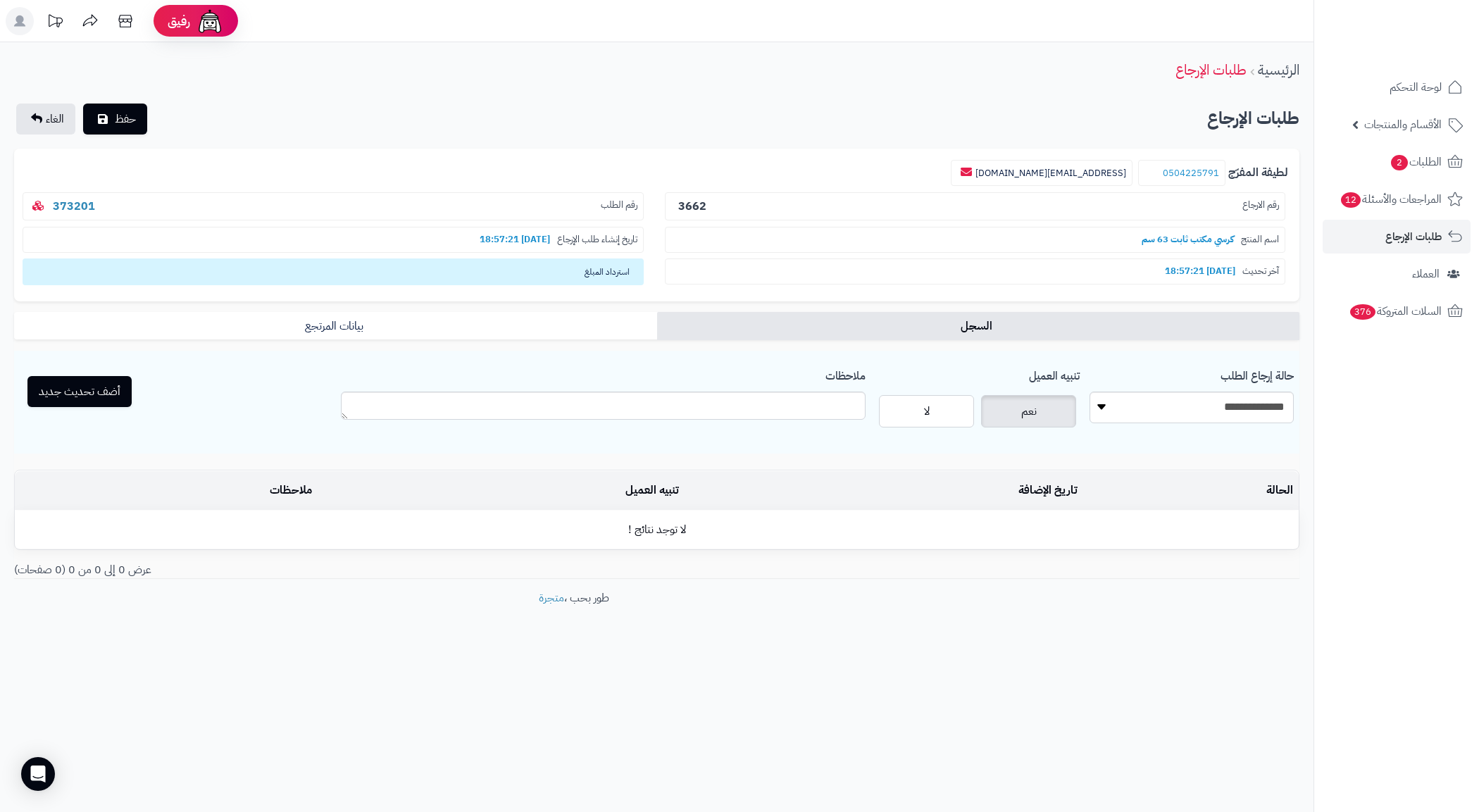 The image size is (1479, 812). I want to click on label: تنبيه العميل, so click(1054, 373).